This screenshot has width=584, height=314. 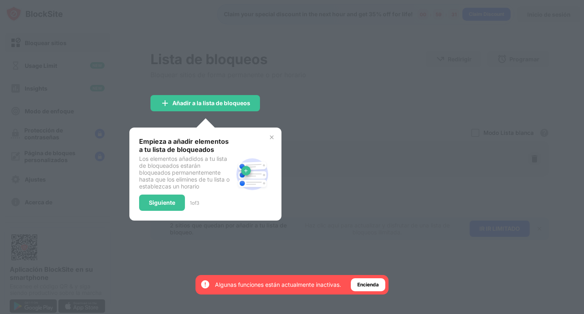 What do you see at coordinates (205, 284) in the screenshot?
I see `img: error-circle-white.svg` at bounding box center [205, 284].